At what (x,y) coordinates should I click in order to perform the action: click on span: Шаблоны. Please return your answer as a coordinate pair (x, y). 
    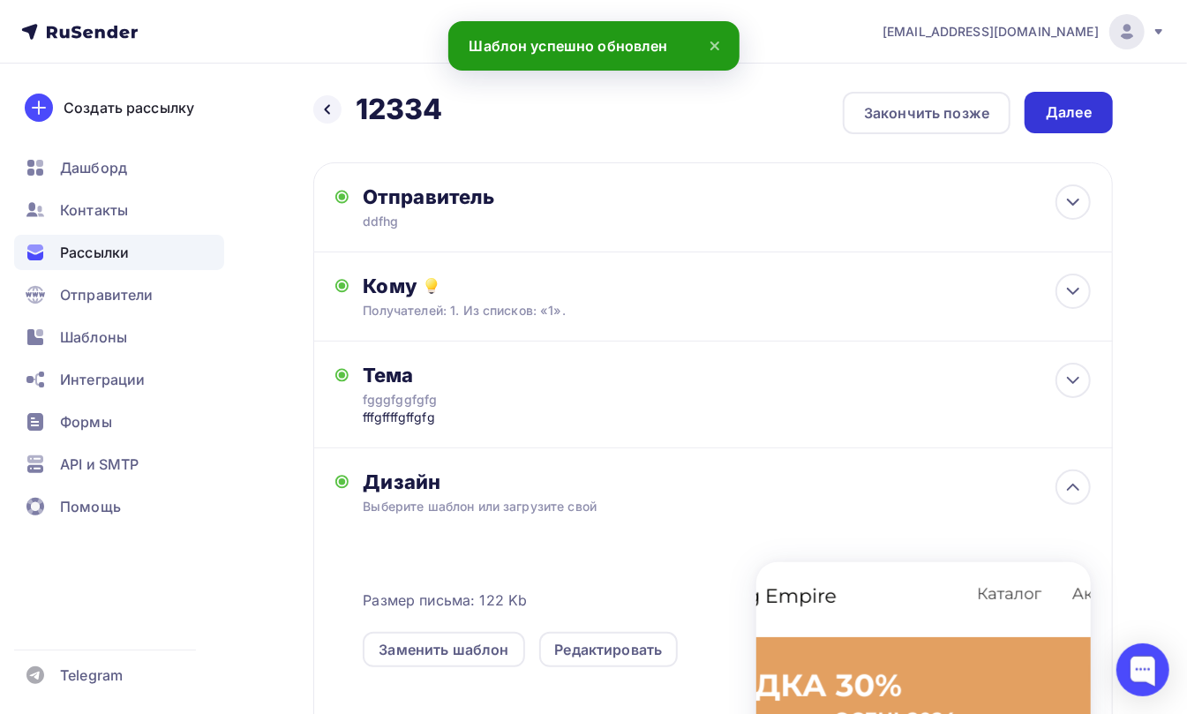
    Looking at the image, I should click on (94, 337).